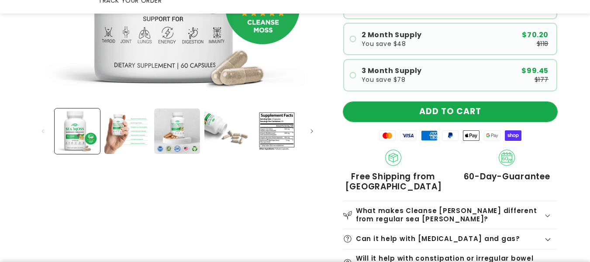 The image size is (590, 262). What do you see at coordinates (392, 35) in the screenshot?
I see `span: 2 Month Supply` at bounding box center [392, 35].